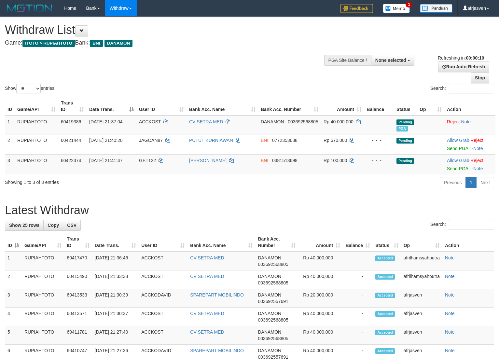 The width and height of the screenshot is (499, 359). I want to click on div: PGA Site Balance /, so click(348, 60).